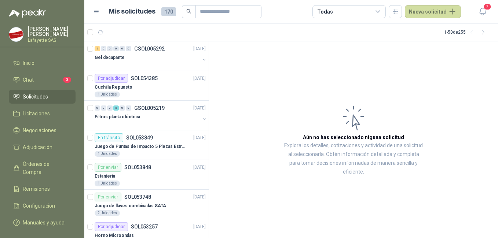 The image size is (498, 238). I want to click on a: Licitaciones, so click(42, 114).